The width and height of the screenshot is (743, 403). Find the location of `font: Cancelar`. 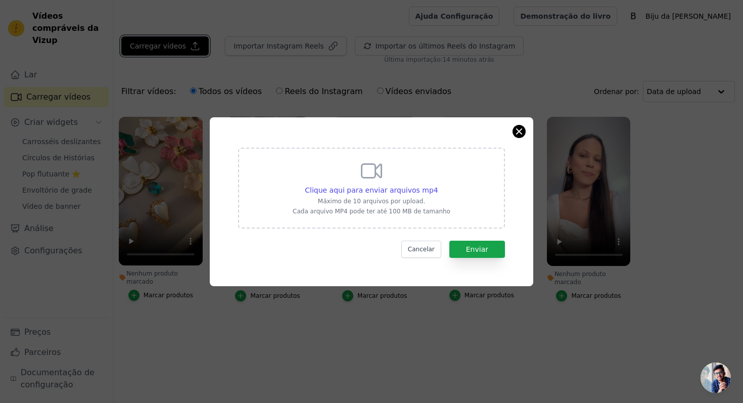

font: Cancelar is located at coordinates (421, 249).